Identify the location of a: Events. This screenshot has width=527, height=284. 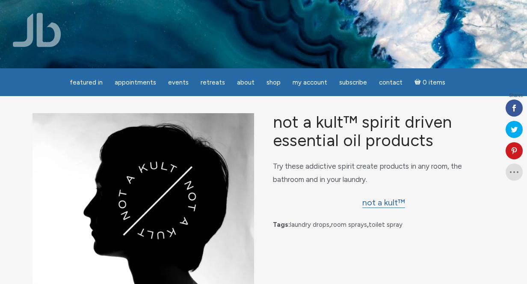
(178, 83).